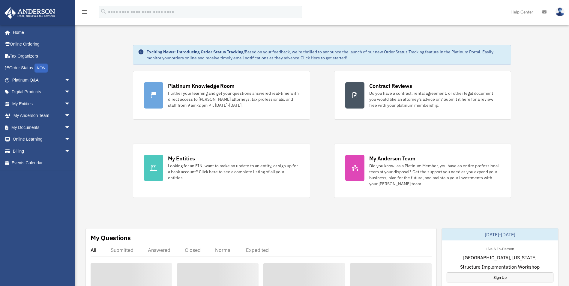  I want to click on a: My Documentsarrow_drop_down, so click(42, 128).